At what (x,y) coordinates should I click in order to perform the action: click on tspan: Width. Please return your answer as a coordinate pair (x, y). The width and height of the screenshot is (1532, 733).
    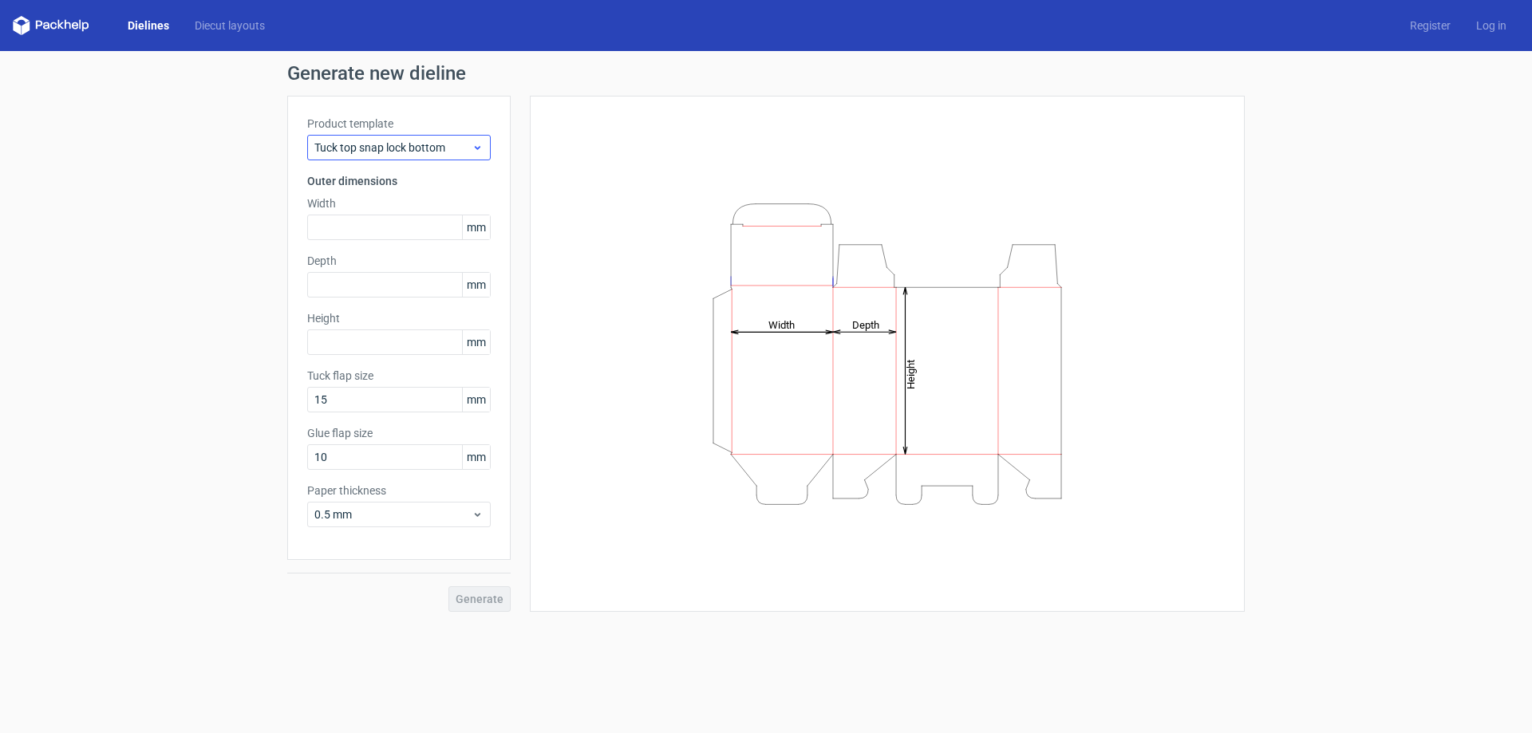
    Looking at the image, I should click on (781, 324).